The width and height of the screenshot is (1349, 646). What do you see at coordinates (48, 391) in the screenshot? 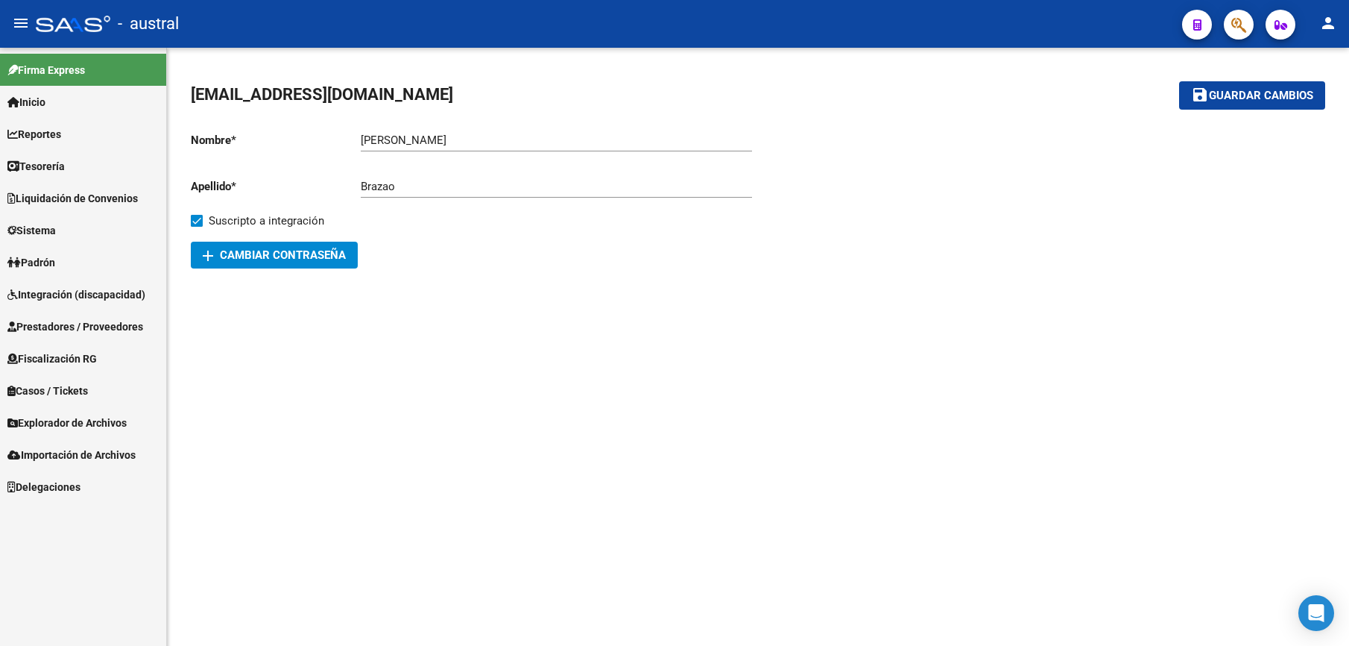
I see `span: Casos / Tickets` at bounding box center [48, 391].